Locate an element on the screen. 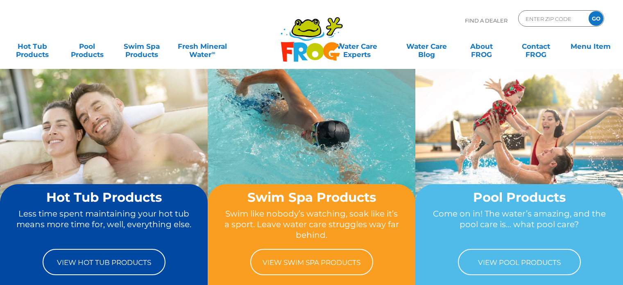 The width and height of the screenshot is (623, 285). p: Swim like nobody’s watching, soak like it’s a sport. Leave water care struggles way far behind. is located at coordinates (311, 224).